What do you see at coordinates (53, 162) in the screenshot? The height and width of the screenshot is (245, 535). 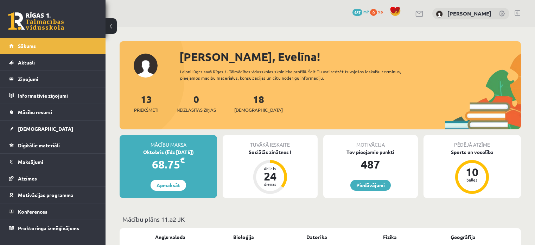 I see `a: Maksājumi` at bounding box center [53, 162].